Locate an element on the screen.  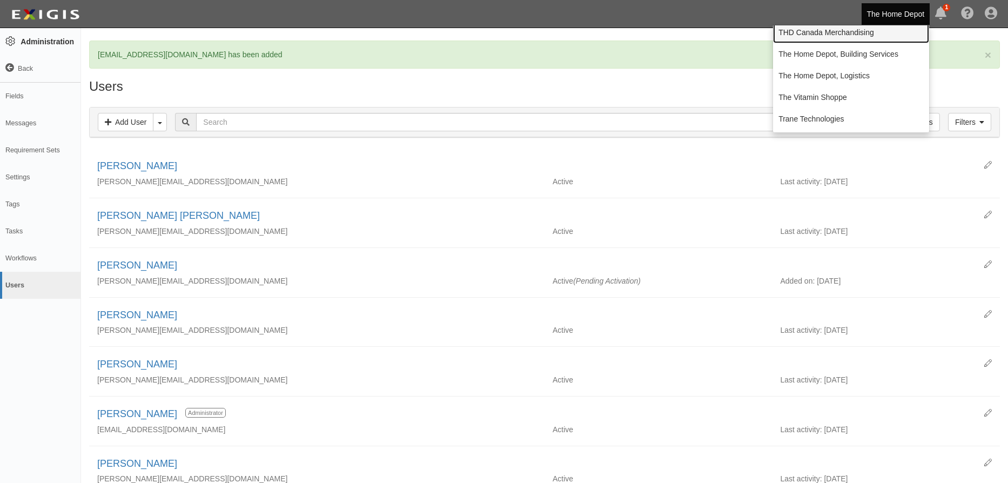
div: Danielle Stidham is located at coordinates (137, 266).